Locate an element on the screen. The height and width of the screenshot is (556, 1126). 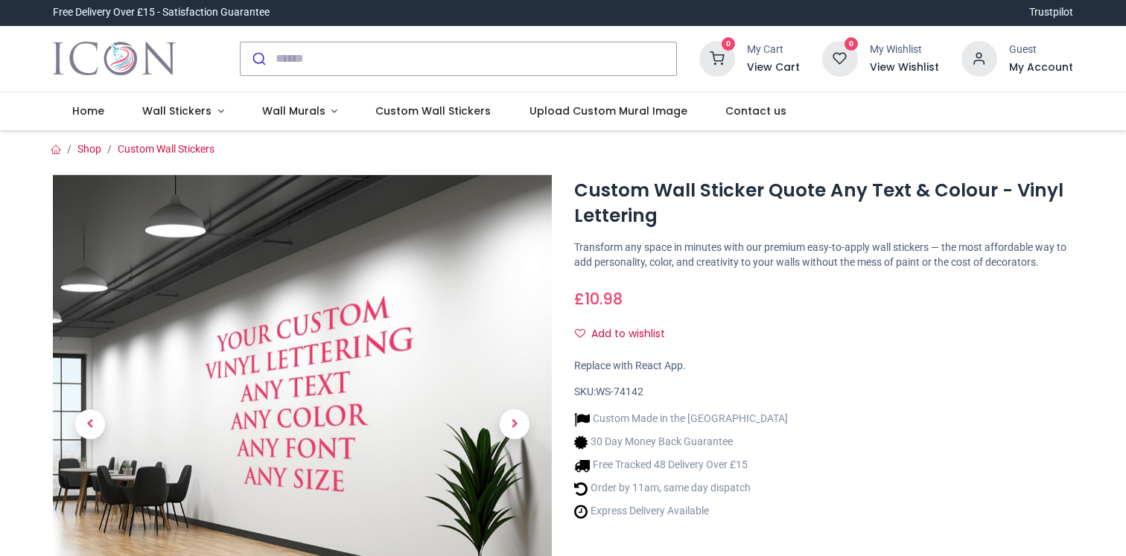
a: Wall Murals is located at coordinates (299, 112).